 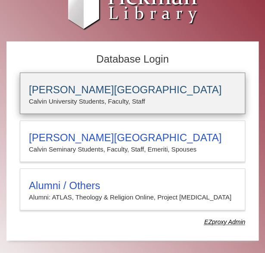 I want to click on h2: Database Login, so click(x=132, y=59).